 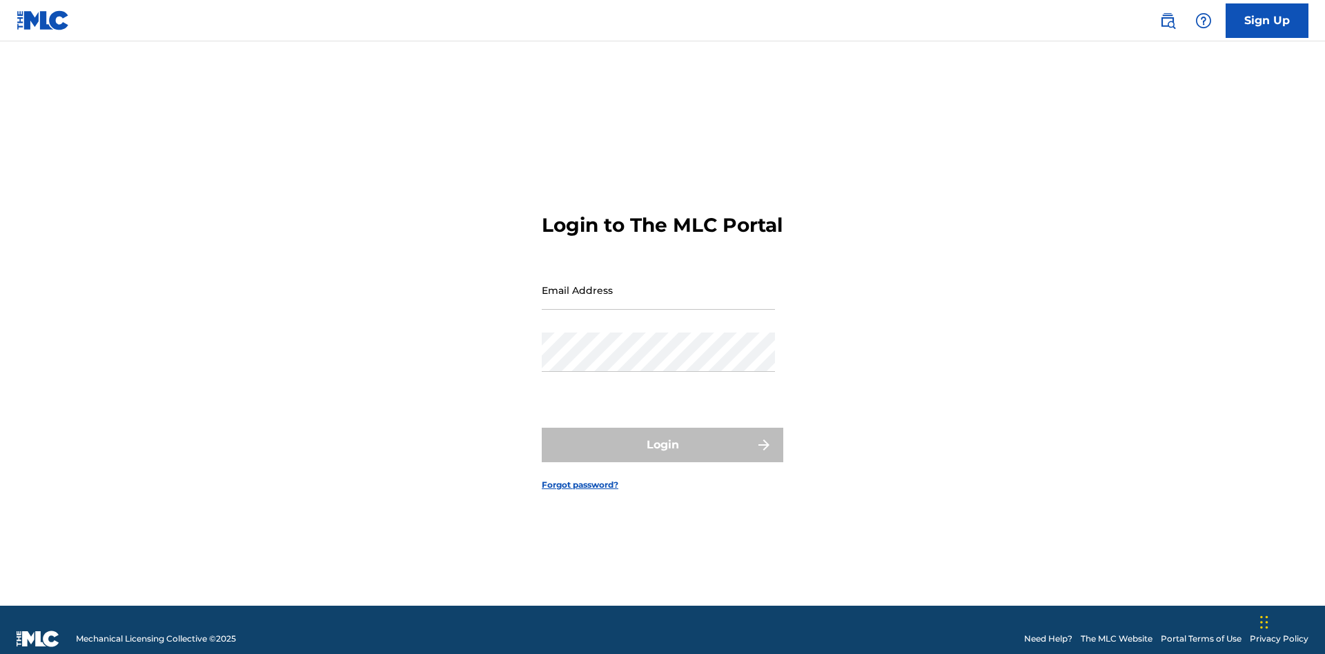 What do you see at coordinates (1291, 621) in the screenshot?
I see `div: Chat Widget` at bounding box center [1291, 621].